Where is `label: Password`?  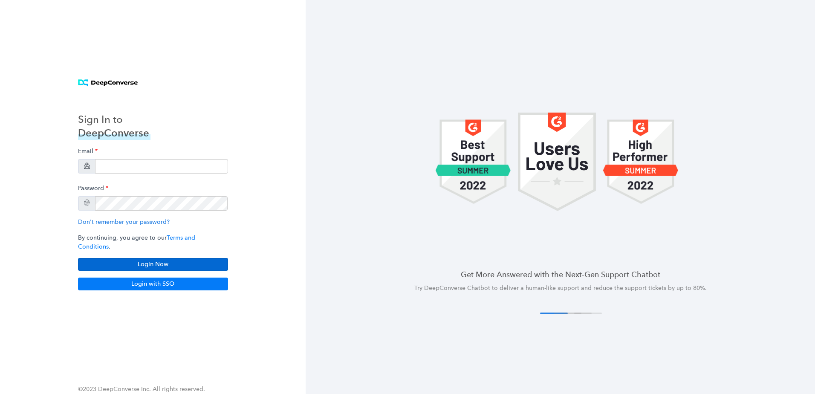 label: Password is located at coordinates (93, 188).